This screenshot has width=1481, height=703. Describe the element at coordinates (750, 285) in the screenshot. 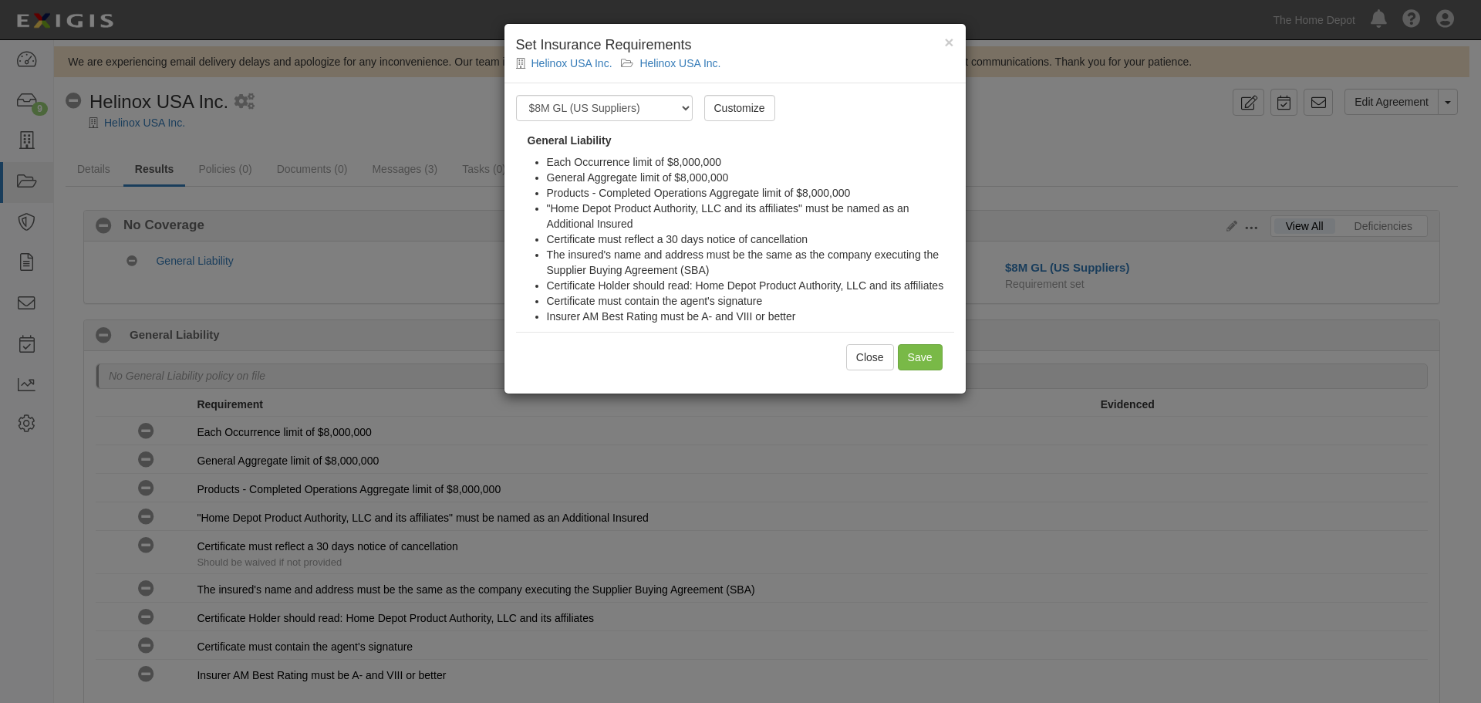

I see `li: Certificate Holder should read: Home Depot Product Authority, LLC and its affiliates` at that location.